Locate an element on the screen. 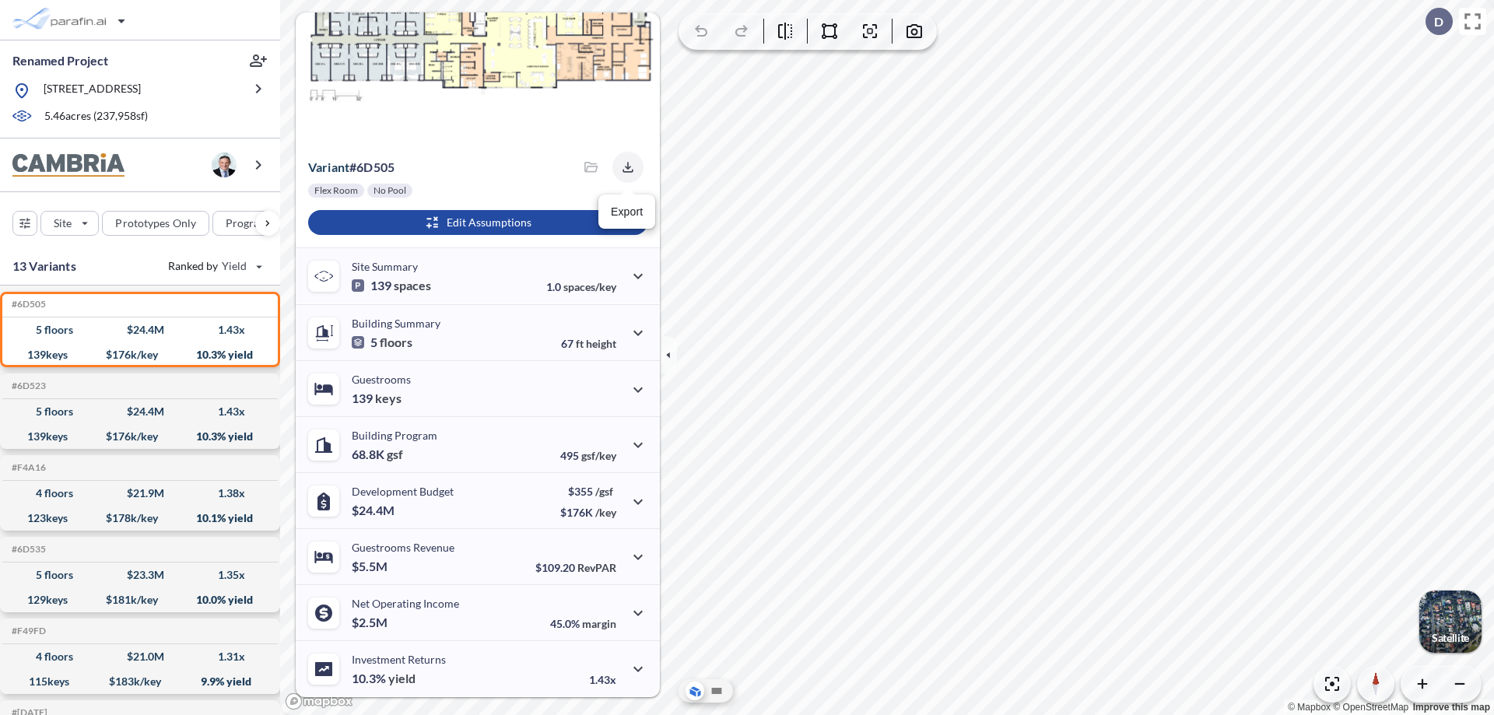  p: Development Budget is located at coordinates (402, 491).